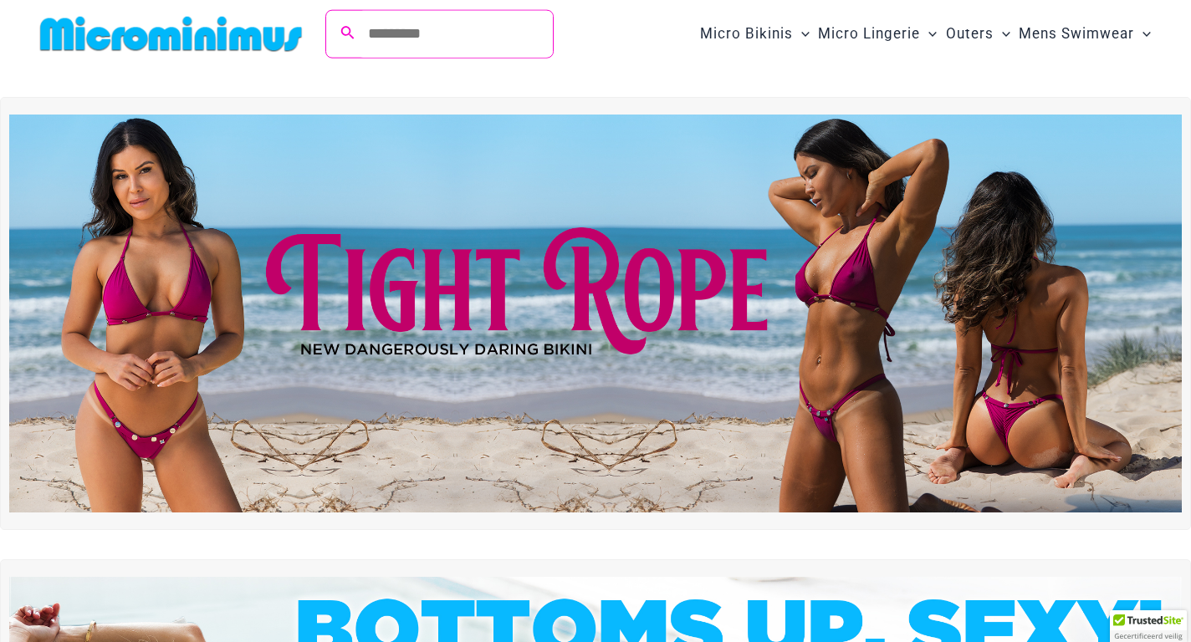 The image size is (1191, 642). Describe the element at coordinates (925, 33) in the screenshot. I see `nav: Site Navigation` at that location.